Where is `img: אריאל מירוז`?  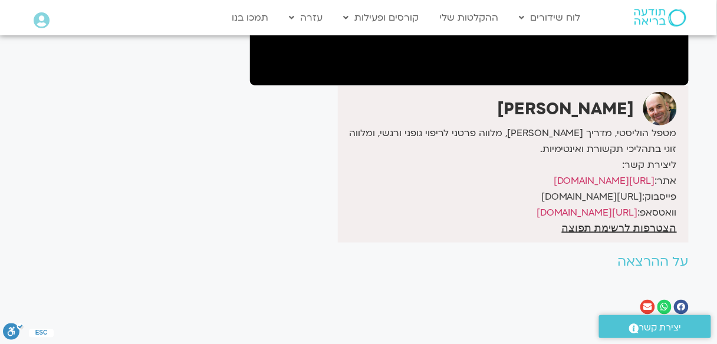 img: אריאל מירוז is located at coordinates (660, 109).